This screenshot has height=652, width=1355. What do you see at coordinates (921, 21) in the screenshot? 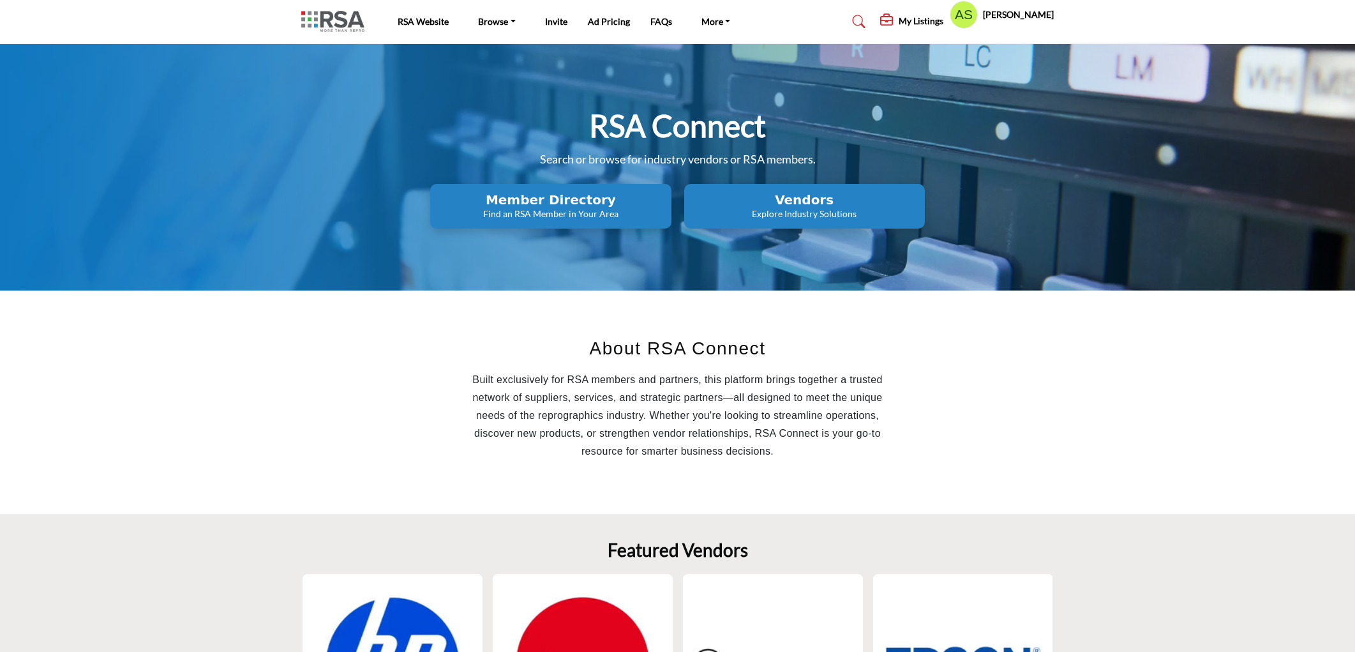
I see `h5: My Listings` at bounding box center [921, 21].